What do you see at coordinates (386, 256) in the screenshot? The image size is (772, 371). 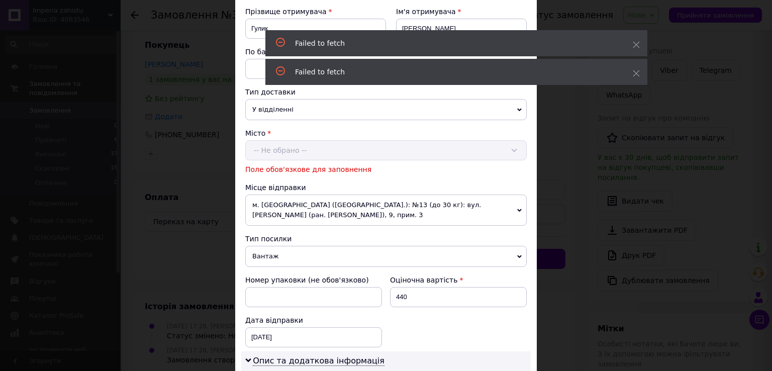 I see `span: Вантаж` at bounding box center [386, 256].